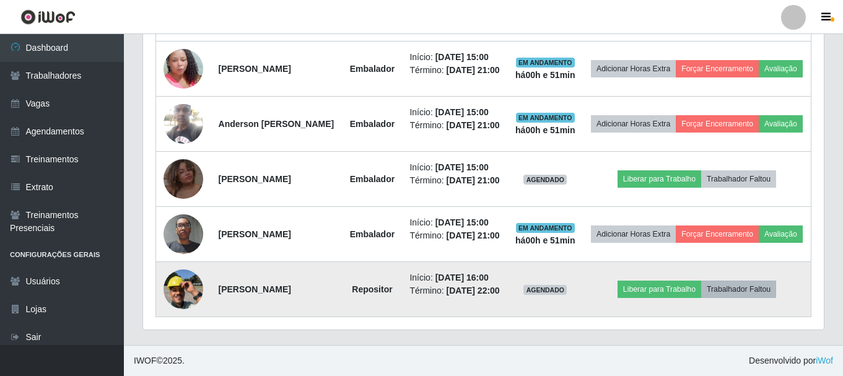 Image resolution: width=843 pixels, height=376 pixels. Describe the element at coordinates (183, 69) in the screenshot. I see `img: 1755510400416.jpeg` at that location.